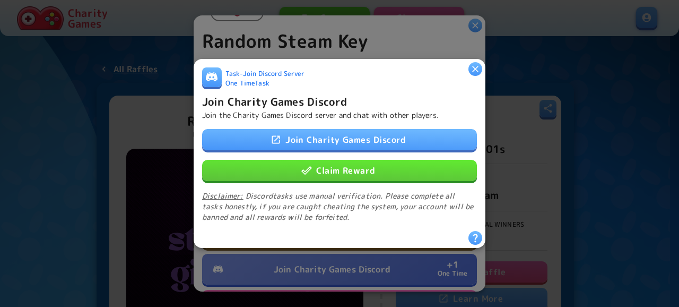 The height and width of the screenshot is (307, 679). What do you see at coordinates (265, 74) in the screenshot?
I see `span: Task - Join Discord Server` at bounding box center [265, 74].